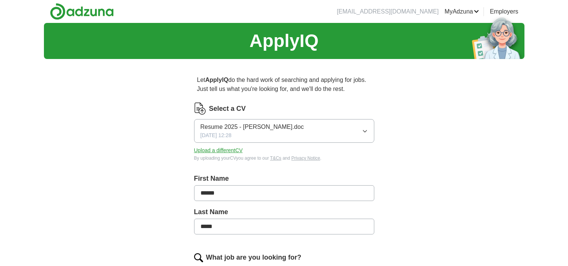  What do you see at coordinates (284, 84) in the screenshot?
I see `p: Let do the hard work of searching and applying for jobs. Just tell us what you're looking for, an...` at bounding box center [284, 84].